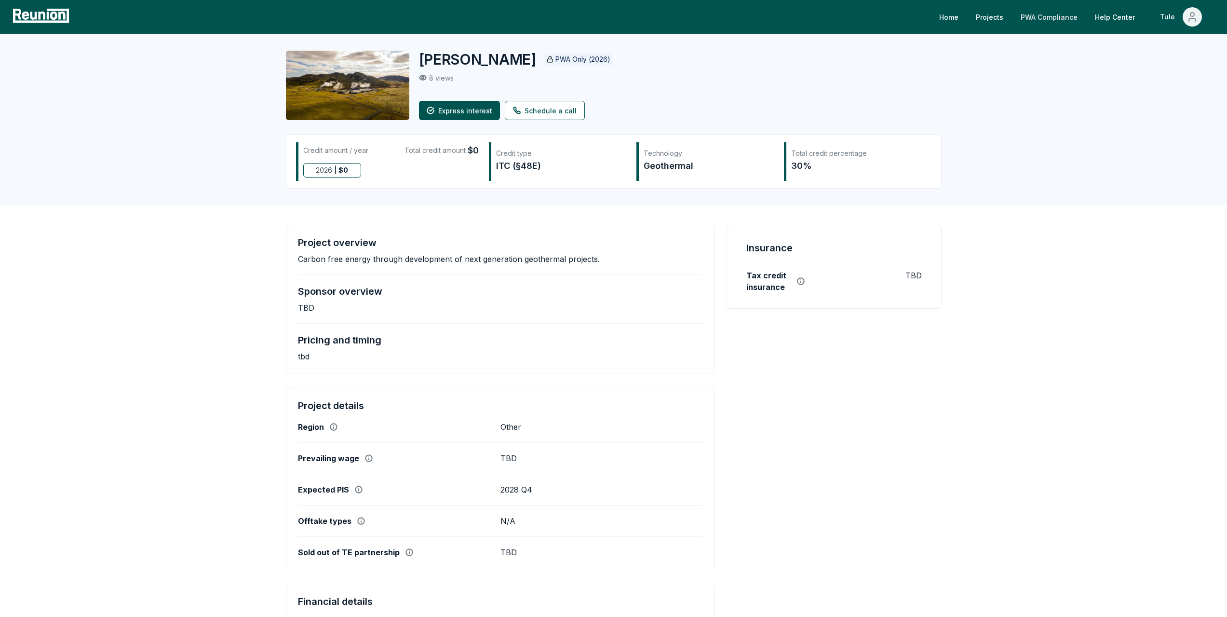  I want to click on a: Help Center, so click(1114, 17).